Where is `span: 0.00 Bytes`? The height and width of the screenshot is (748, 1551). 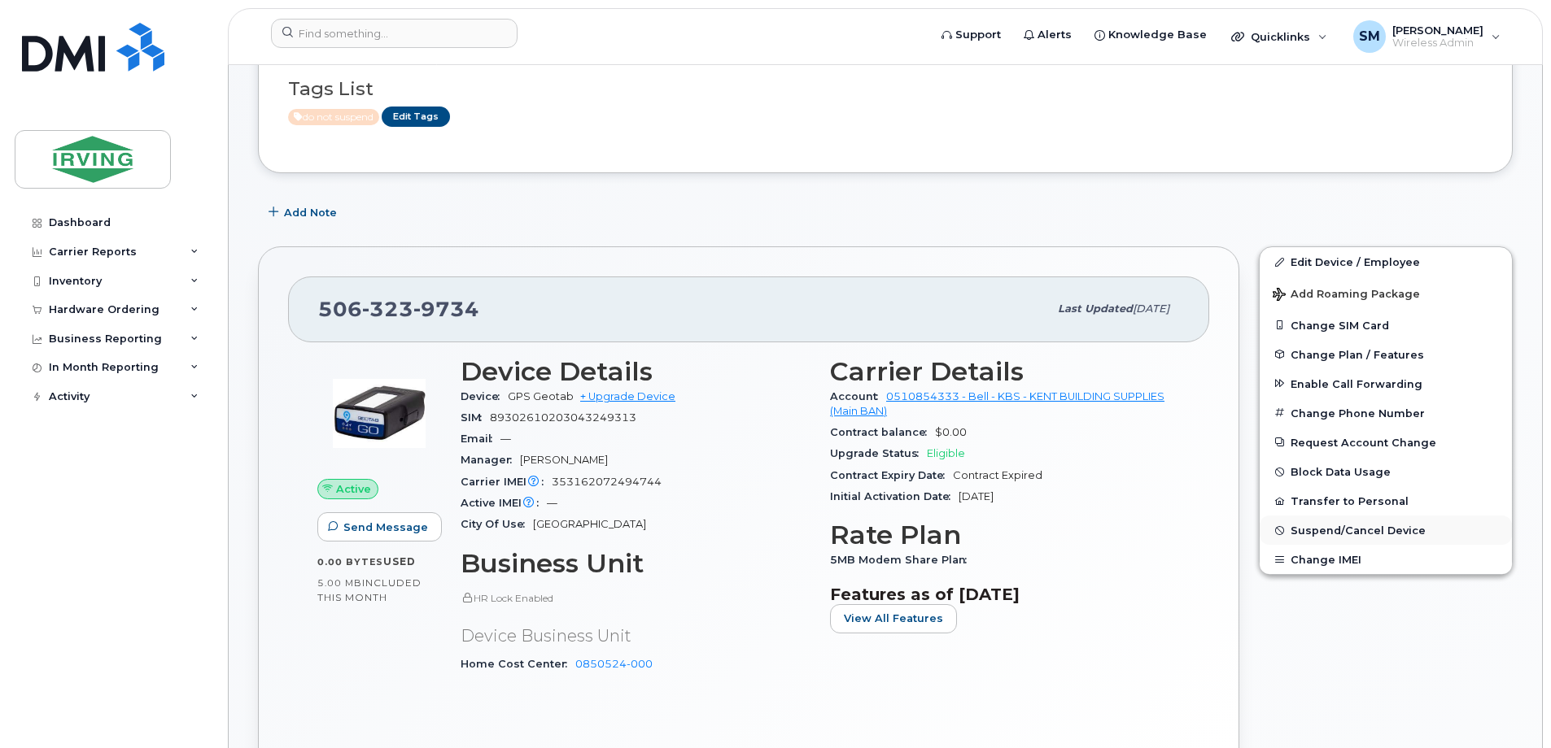 span: 0.00 Bytes is located at coordinates (350, 562).